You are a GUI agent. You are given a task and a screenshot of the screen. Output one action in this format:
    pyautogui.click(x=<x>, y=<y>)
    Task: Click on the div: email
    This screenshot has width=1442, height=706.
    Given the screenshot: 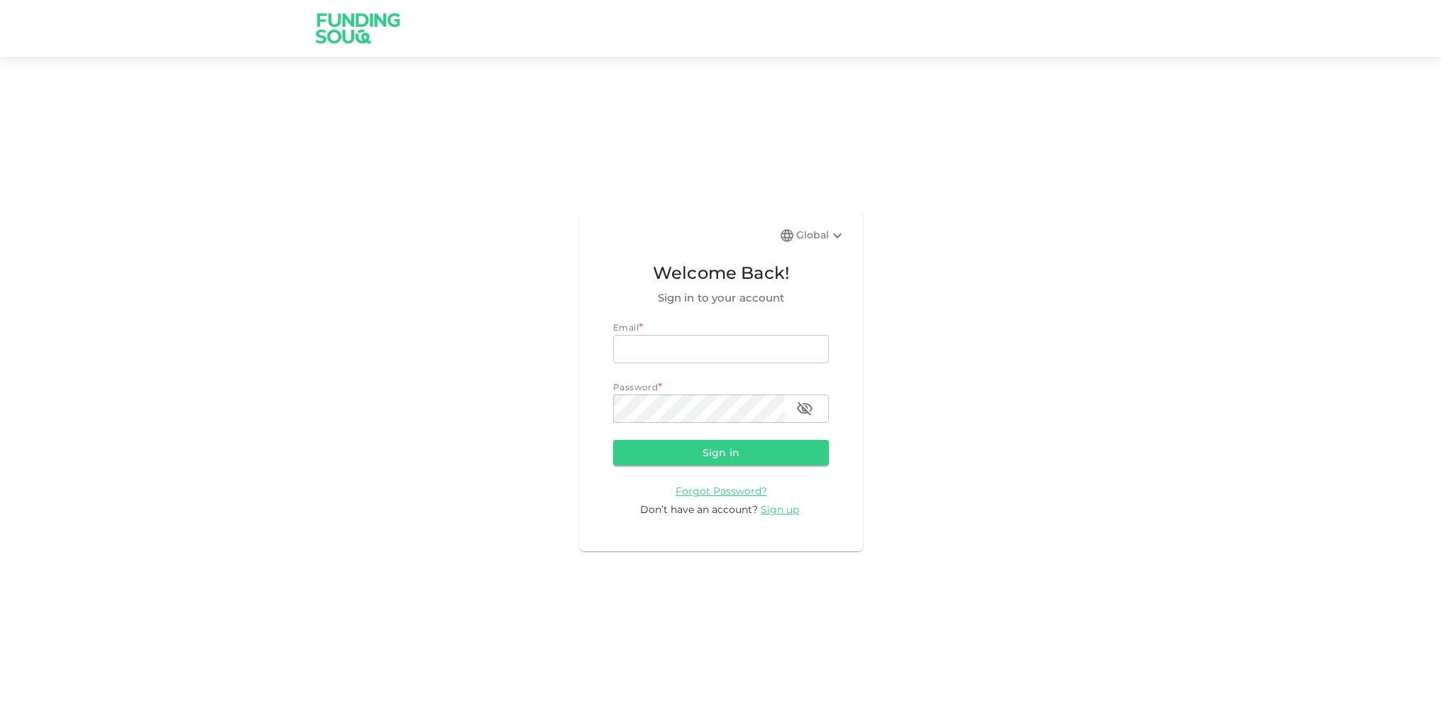 What is the action you would take?
    pyautogui.click(x=721, y=349)
    